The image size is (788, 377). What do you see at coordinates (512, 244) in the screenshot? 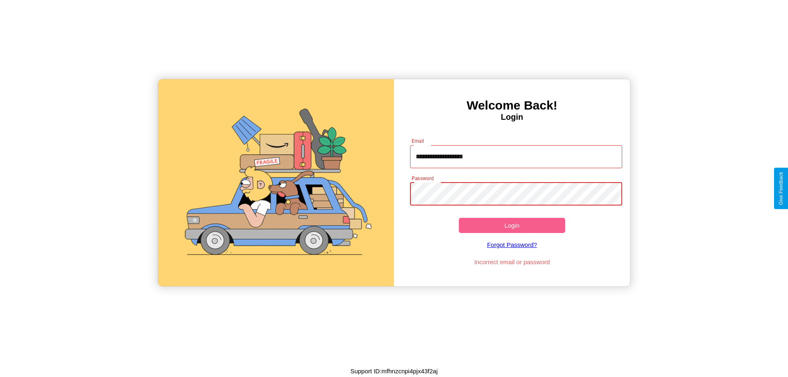
I see `a: Forgot Password?` at bounding box center [512, 244].